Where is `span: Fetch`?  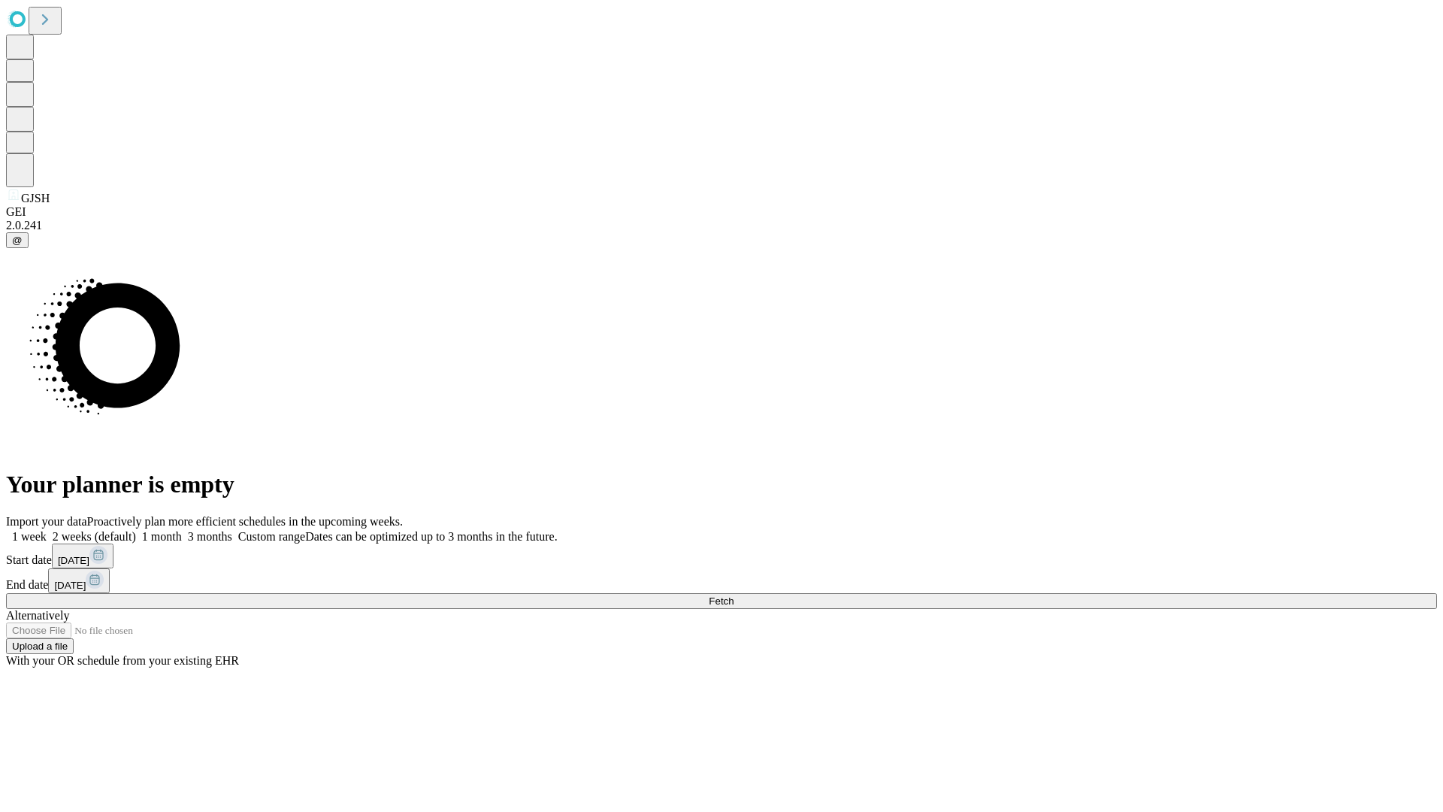 span: Fetch is located at coordinates (721, 600).